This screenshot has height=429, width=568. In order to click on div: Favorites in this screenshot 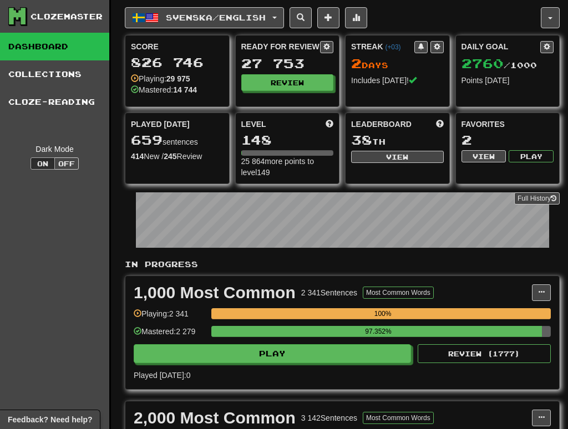, I will do `click(507, 124)`.